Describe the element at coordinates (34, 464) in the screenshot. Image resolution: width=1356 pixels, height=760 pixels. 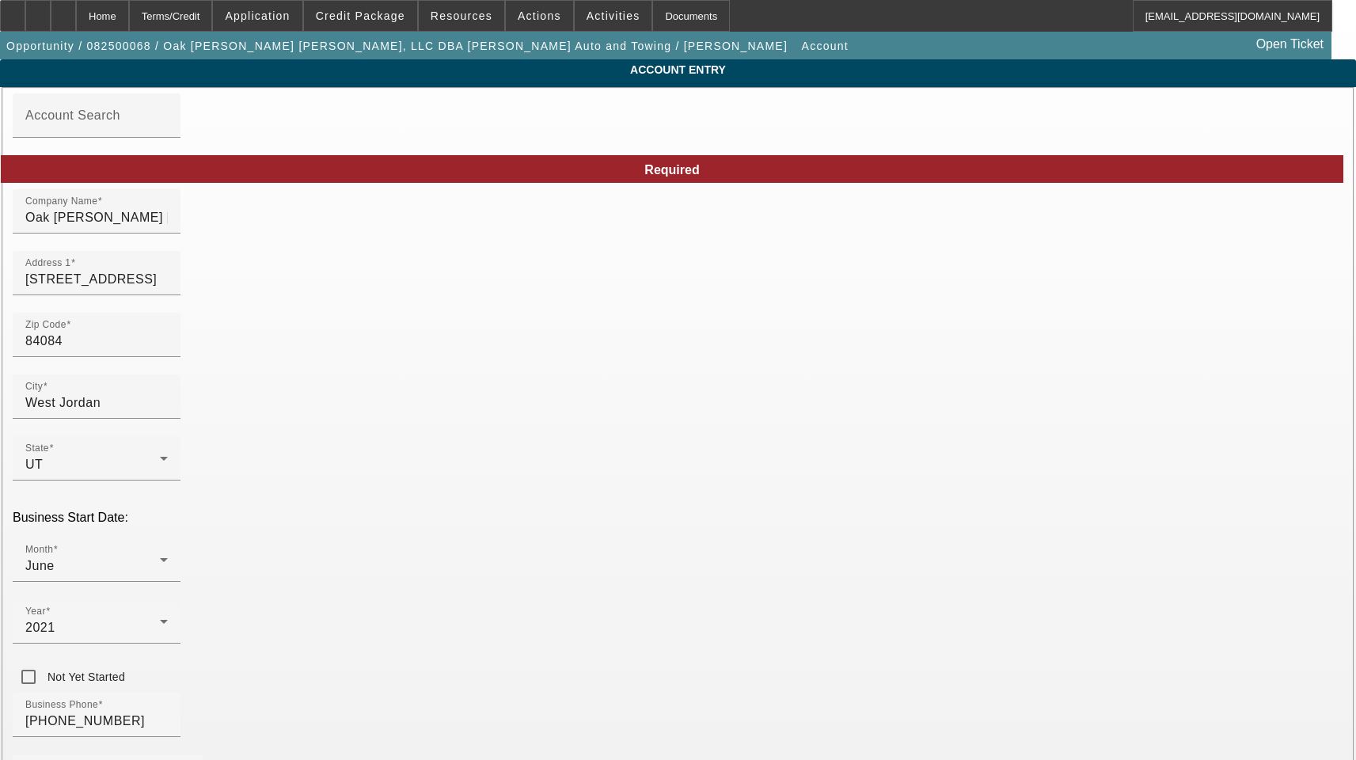
I see `span: UT` at that location.